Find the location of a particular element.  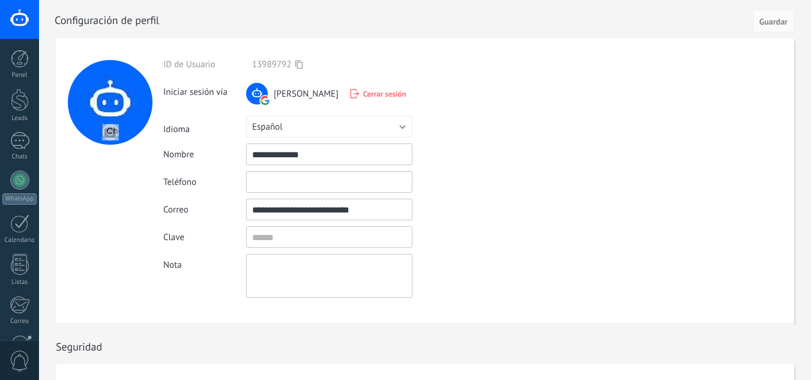

div: Calendario is located at coordinates (20, 240).